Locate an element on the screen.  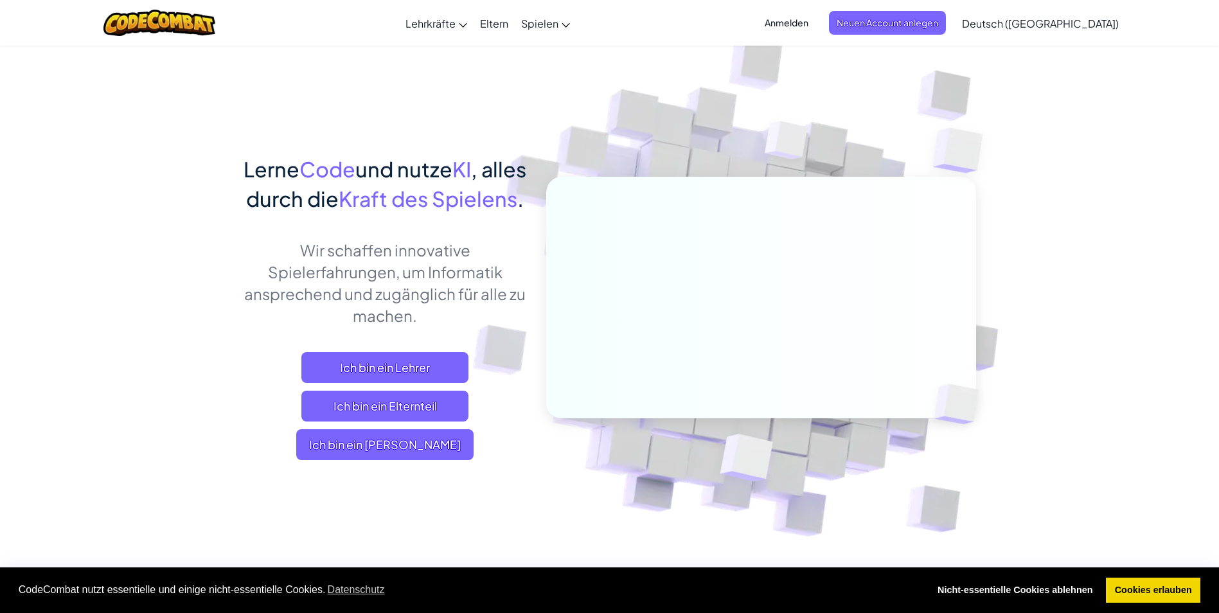
a: Lehrkräfte is located at coordinates (436, 23).